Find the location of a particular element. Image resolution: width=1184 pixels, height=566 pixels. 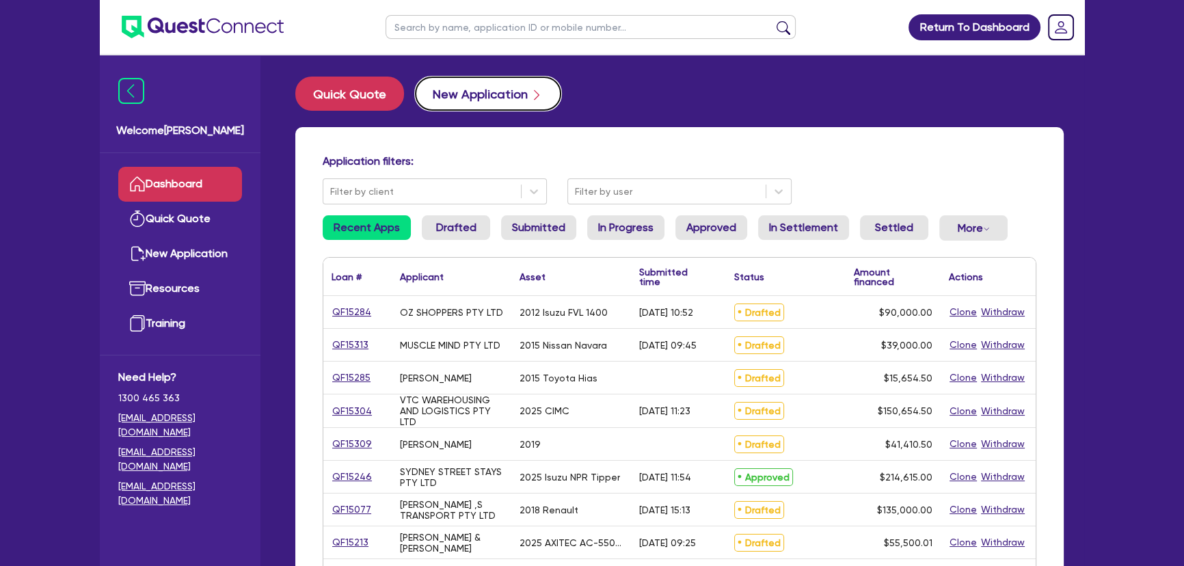

a: In Settlement is located at coordinates (803, 228).